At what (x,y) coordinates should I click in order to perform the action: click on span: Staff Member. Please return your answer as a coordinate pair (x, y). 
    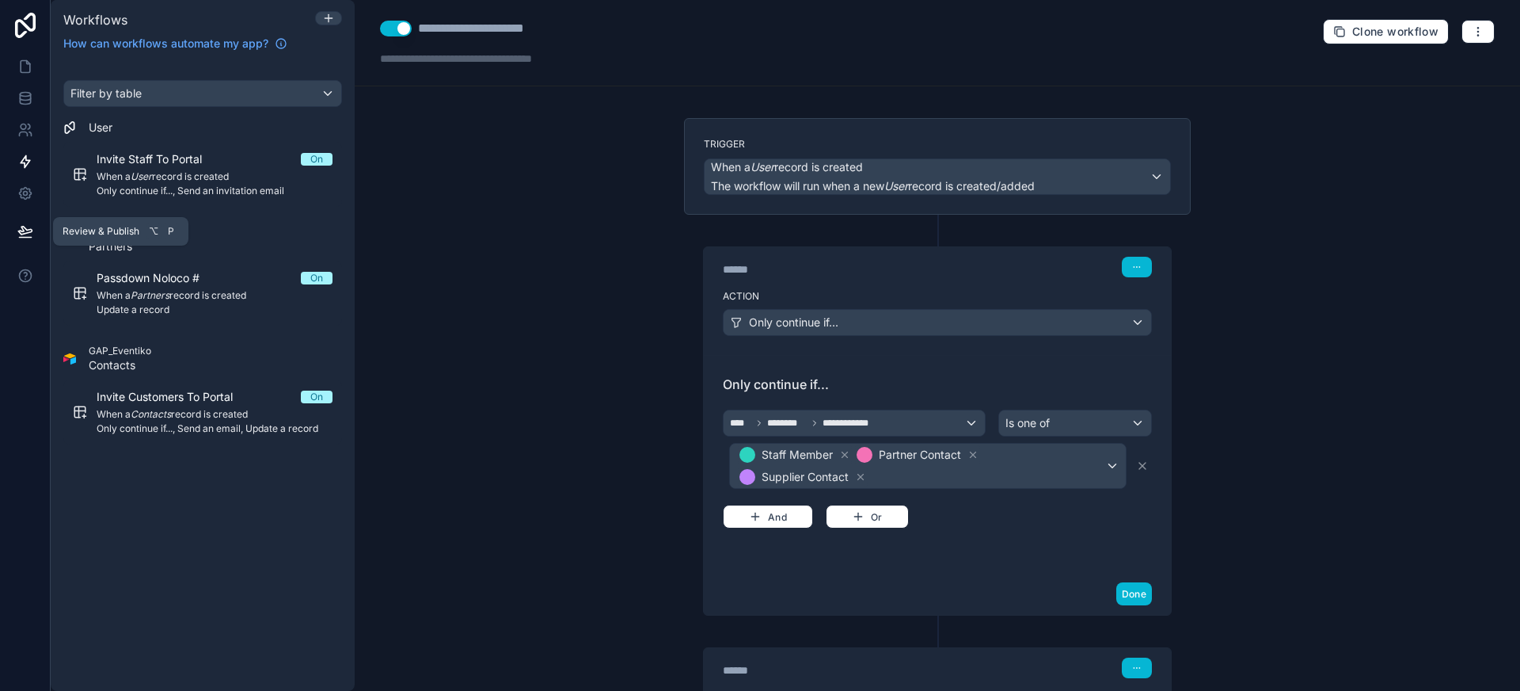
    Looking at the image, I should click on (797, 455).